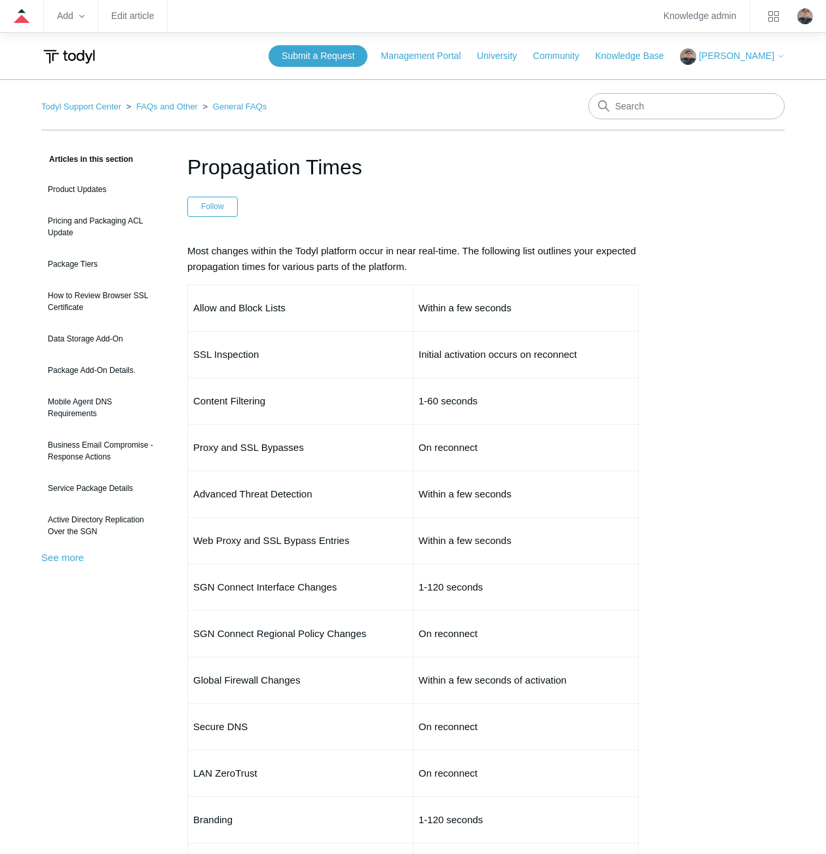 The width and height of the screenshot is (826, 854). I want to click on h1: Propagation Times, so click(413, 167).